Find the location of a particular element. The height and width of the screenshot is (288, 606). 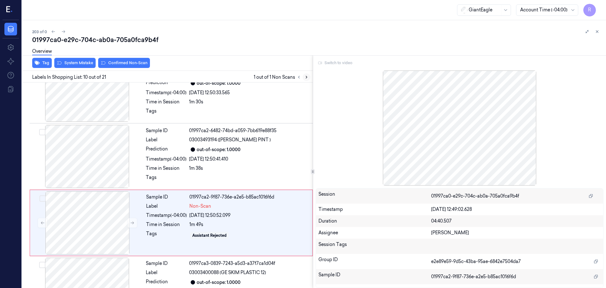

button: Confirmed Non-Scan is located at coordinates (124, 63).